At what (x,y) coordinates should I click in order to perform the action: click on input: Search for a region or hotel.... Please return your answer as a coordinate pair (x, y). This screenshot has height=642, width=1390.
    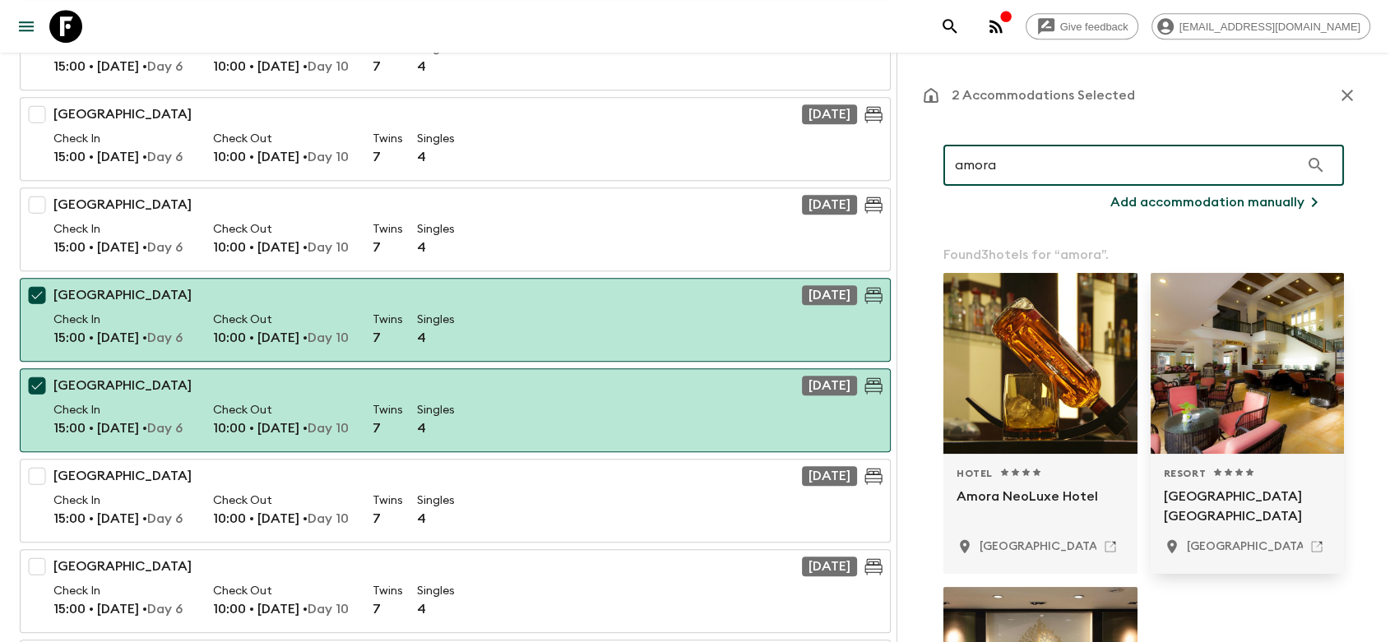
    Looking at the image, I should click on (1121, 165).